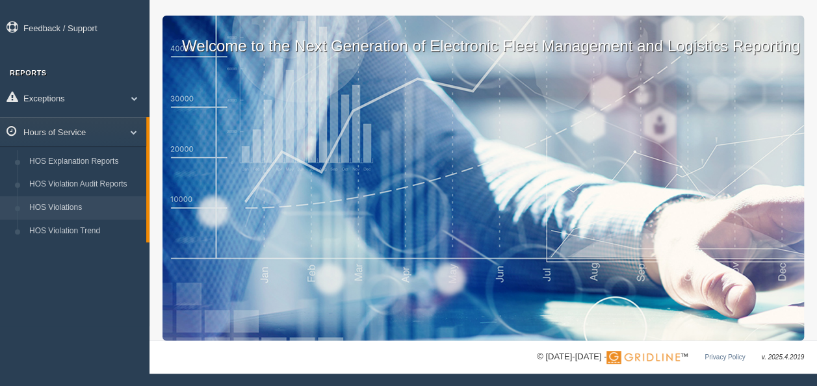  Describe the element at coordinates (643, 358) in the screenshot. I see `img: Gridline` at that location.